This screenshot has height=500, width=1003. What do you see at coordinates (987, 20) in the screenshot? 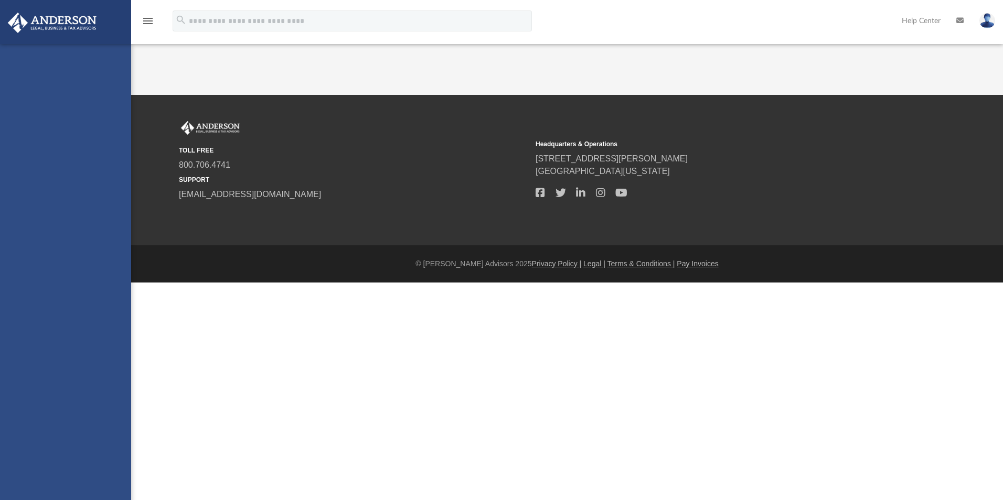
I see `img: User Pic` at bounding box center [987, 20].